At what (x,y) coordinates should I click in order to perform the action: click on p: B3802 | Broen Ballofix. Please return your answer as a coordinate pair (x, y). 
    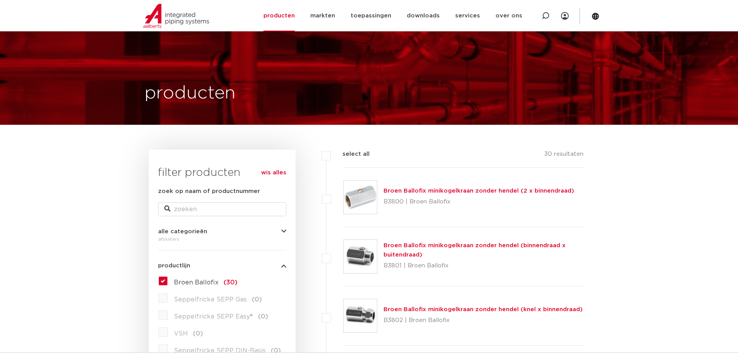
    Looking at the image, I should click on (483, 320).